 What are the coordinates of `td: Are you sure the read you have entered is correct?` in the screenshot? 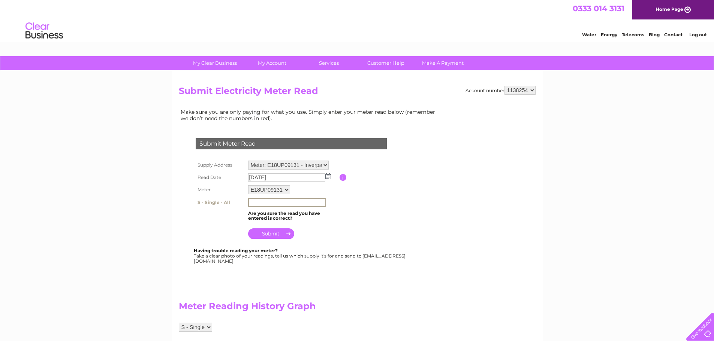 It's located at (293, 216).